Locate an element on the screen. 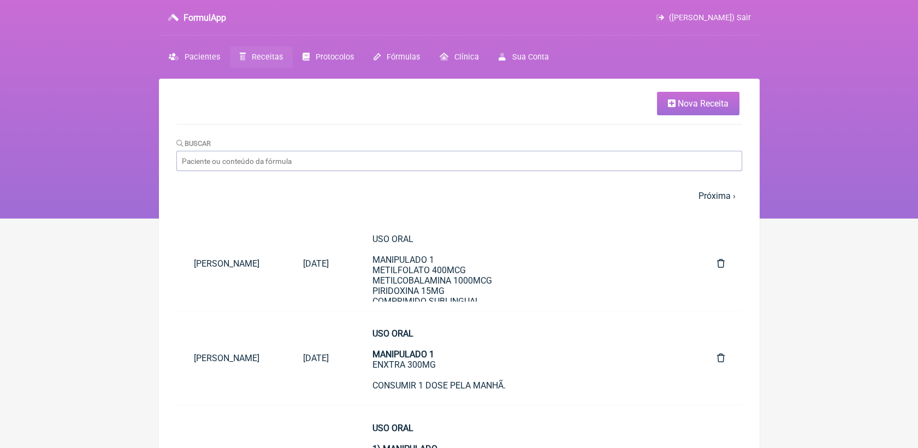 The width and height of the screenshot is (918, 448). h3: FormulApp is located at coordinates (205, 17).